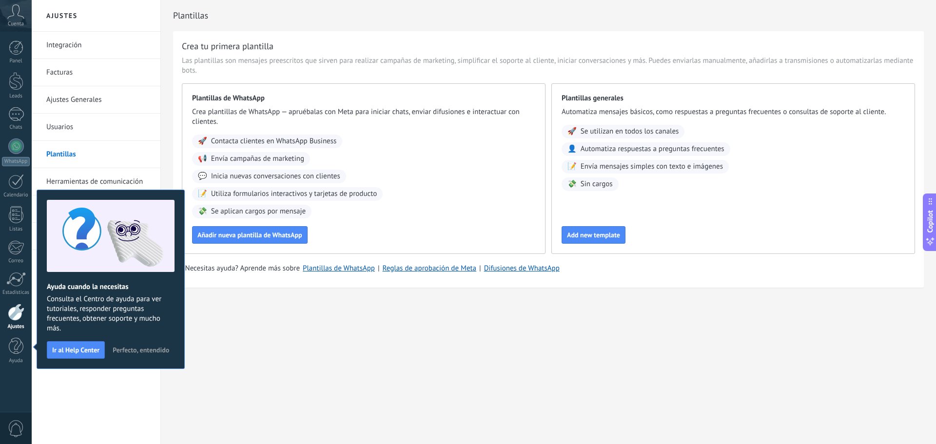 This screenshot has height=444, width=936. Describe the element at coordinates (250, 235) in the screenshot. I see `button: Añadir nueva plantilla de WhatsApp` at that location.